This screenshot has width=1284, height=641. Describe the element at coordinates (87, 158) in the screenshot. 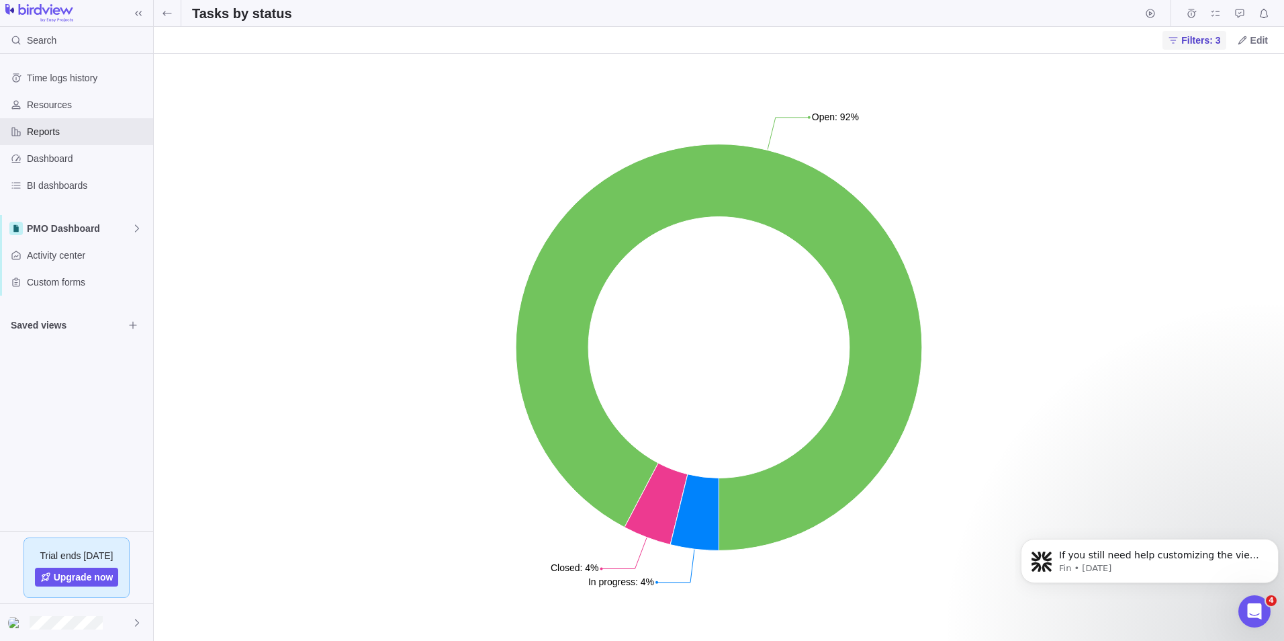

I see `span: Dashboard` at that location.